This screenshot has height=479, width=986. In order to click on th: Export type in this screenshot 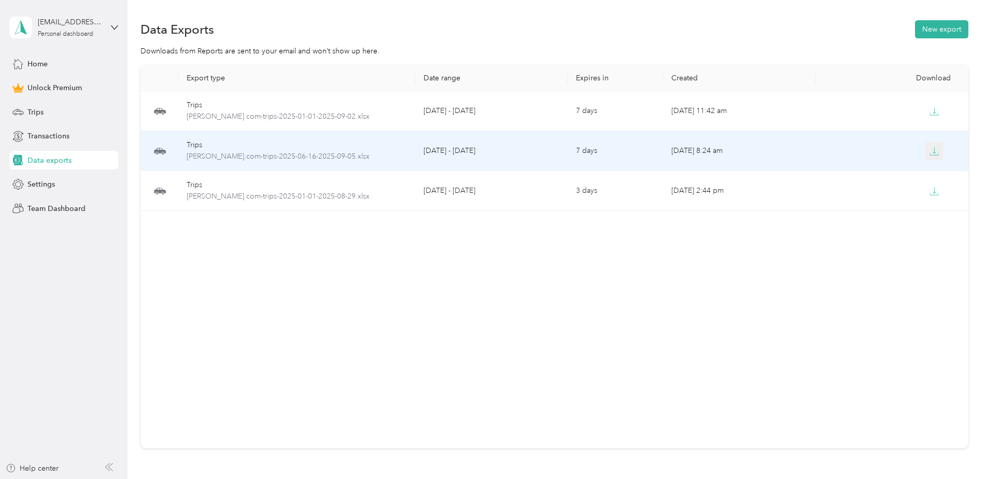, I will do `click(296, 78)`.